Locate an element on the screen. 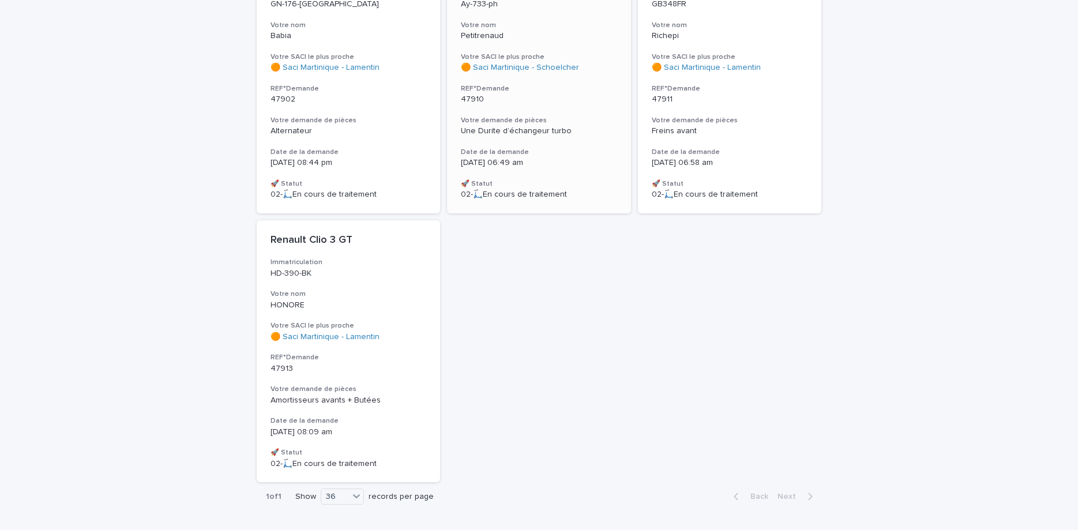  button: Next is located at coordinates (797, 497).